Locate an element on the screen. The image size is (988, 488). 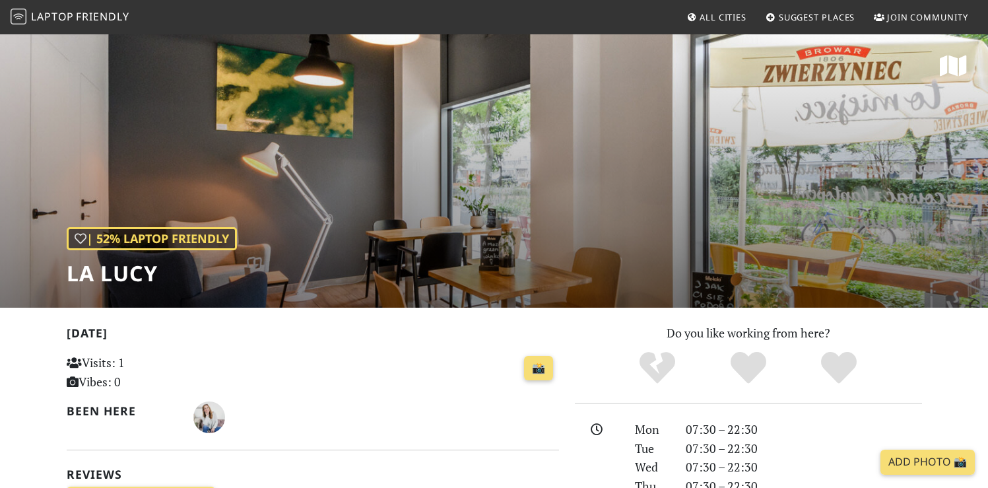
h2: Been here is located at coordinates (122, 410).